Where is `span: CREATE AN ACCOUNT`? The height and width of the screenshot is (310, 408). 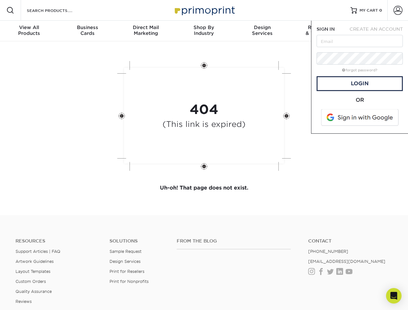 span: CREATE AN ACCOUNT is located at coordinates (376, 29).